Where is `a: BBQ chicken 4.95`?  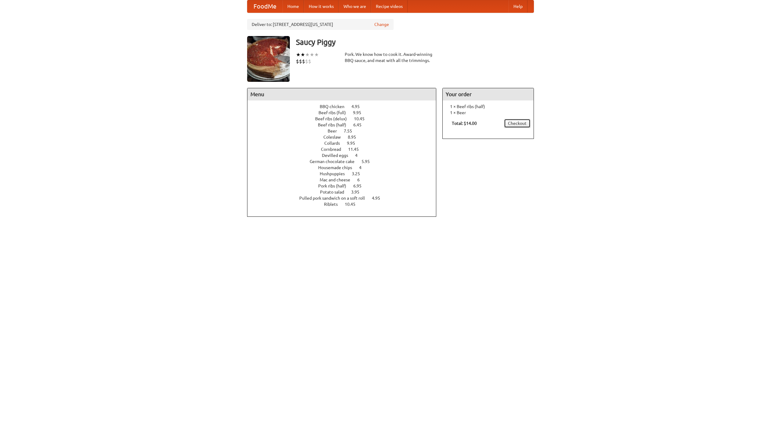
a: BBQ chicken 4.95 is located at coordinates (345, 106).